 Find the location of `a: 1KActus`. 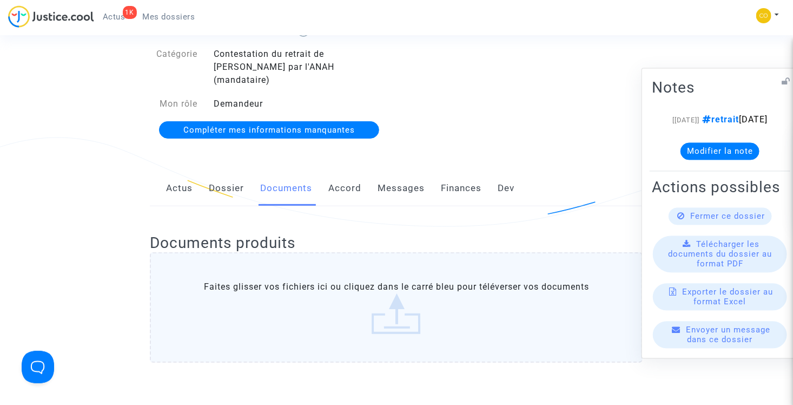

a: 1KActus is located at coordinates (114, 17).